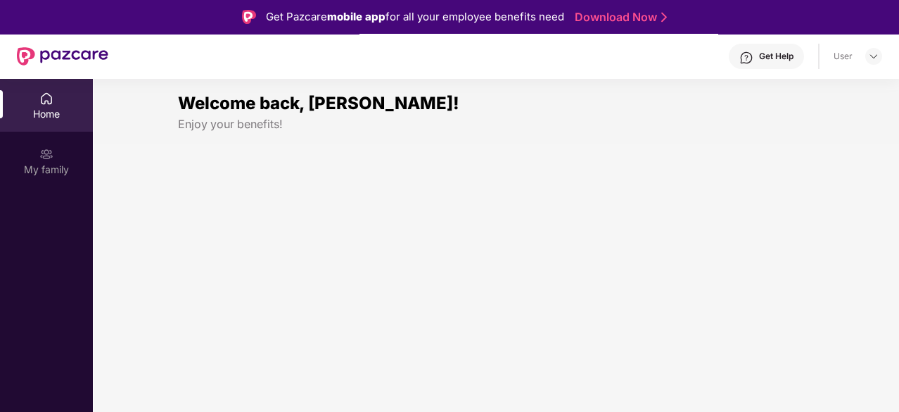  Describe the element at coordinates (496, 124) in the screenshot. I see `div: Enjoy your benefits!` at that location.